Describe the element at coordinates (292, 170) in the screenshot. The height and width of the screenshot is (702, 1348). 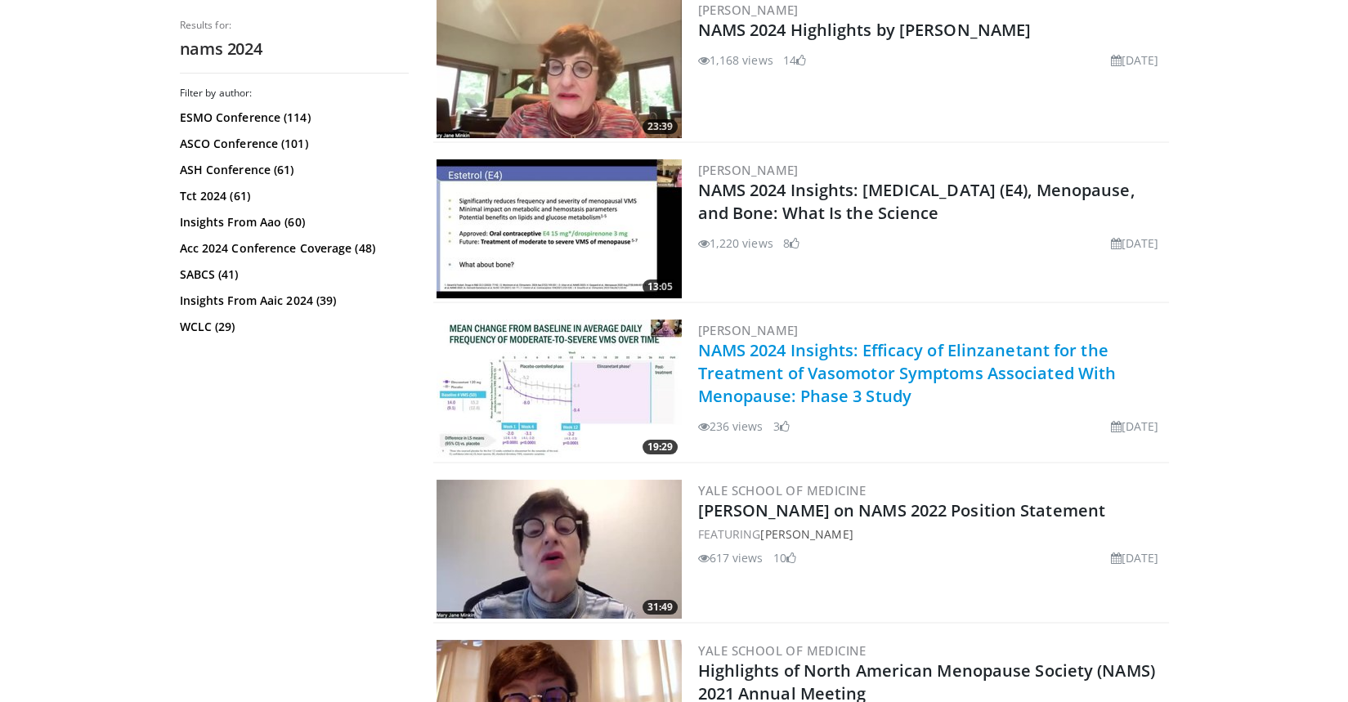
I see `a: ASH Conference (61)` at that location.